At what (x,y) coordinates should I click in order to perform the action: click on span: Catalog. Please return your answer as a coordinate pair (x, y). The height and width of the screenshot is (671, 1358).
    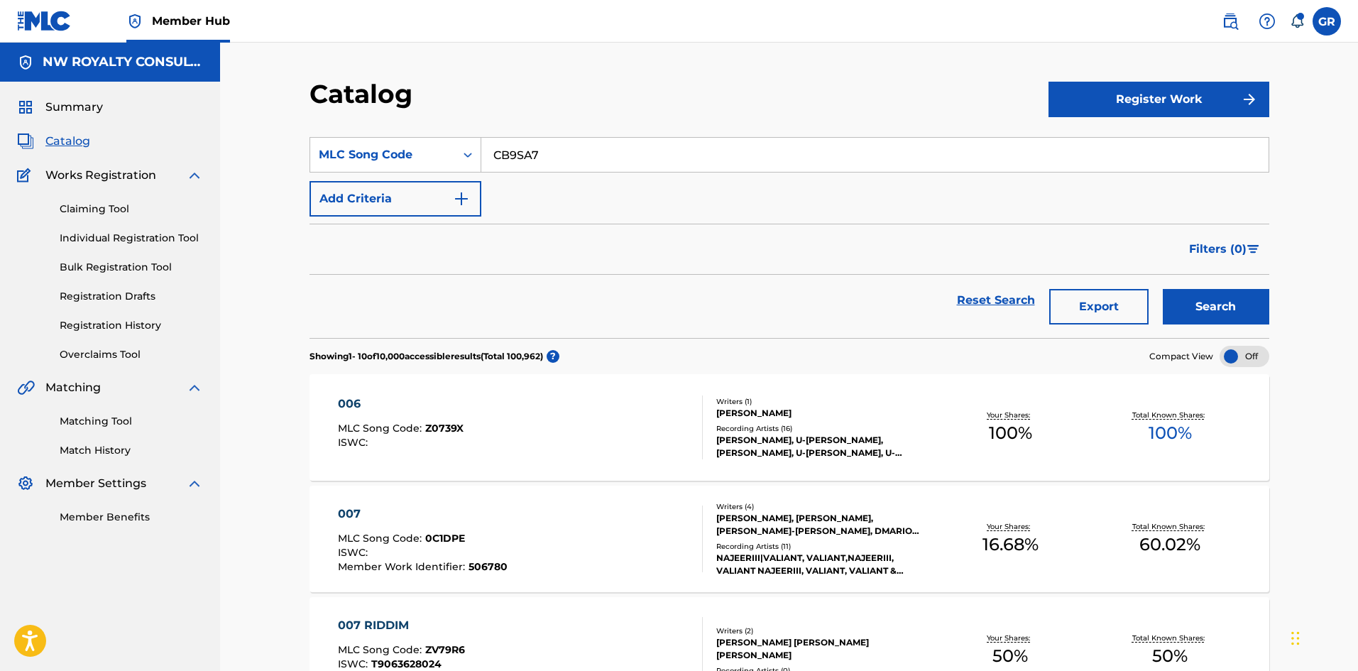
    Looking at the image, I should click on (67, 141).